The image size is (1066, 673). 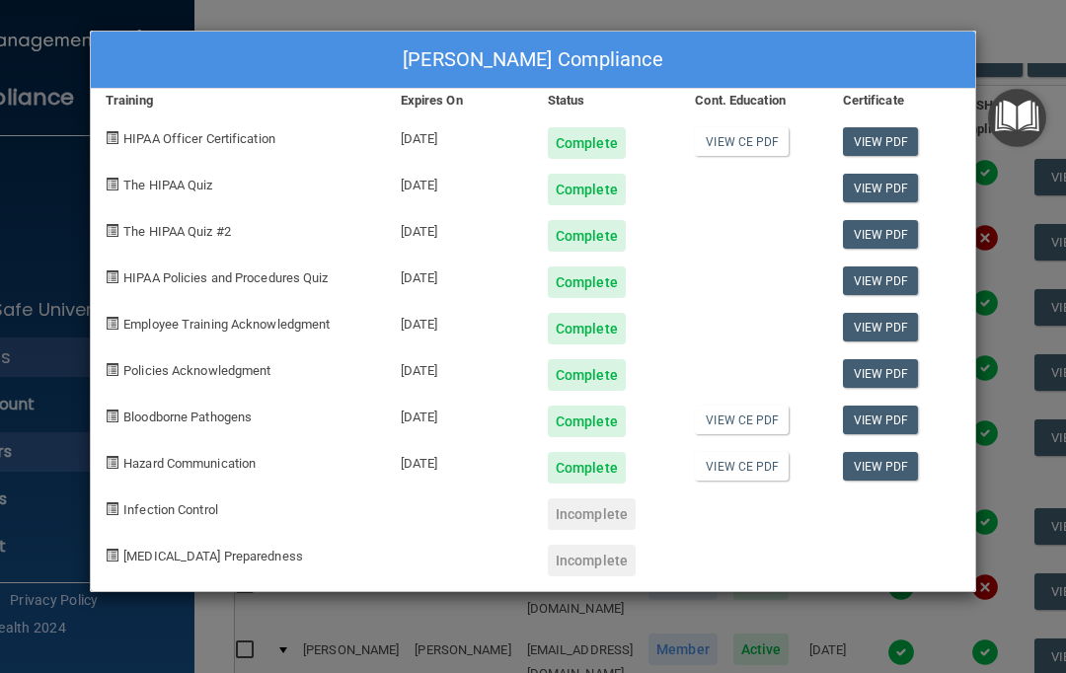 I want to click on button: Open Resource Center, so click(x=1017, y=117).